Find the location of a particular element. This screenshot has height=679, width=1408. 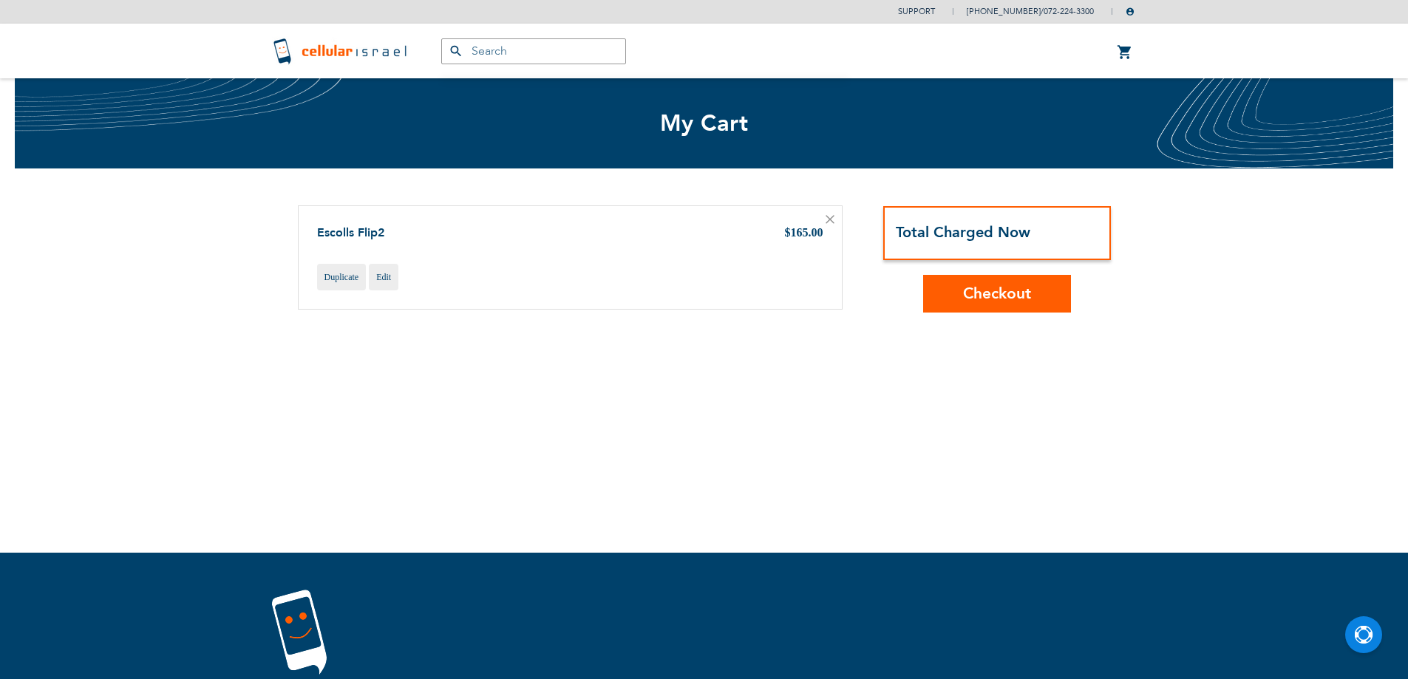

a: Edit is located at coordinates (384, 277).